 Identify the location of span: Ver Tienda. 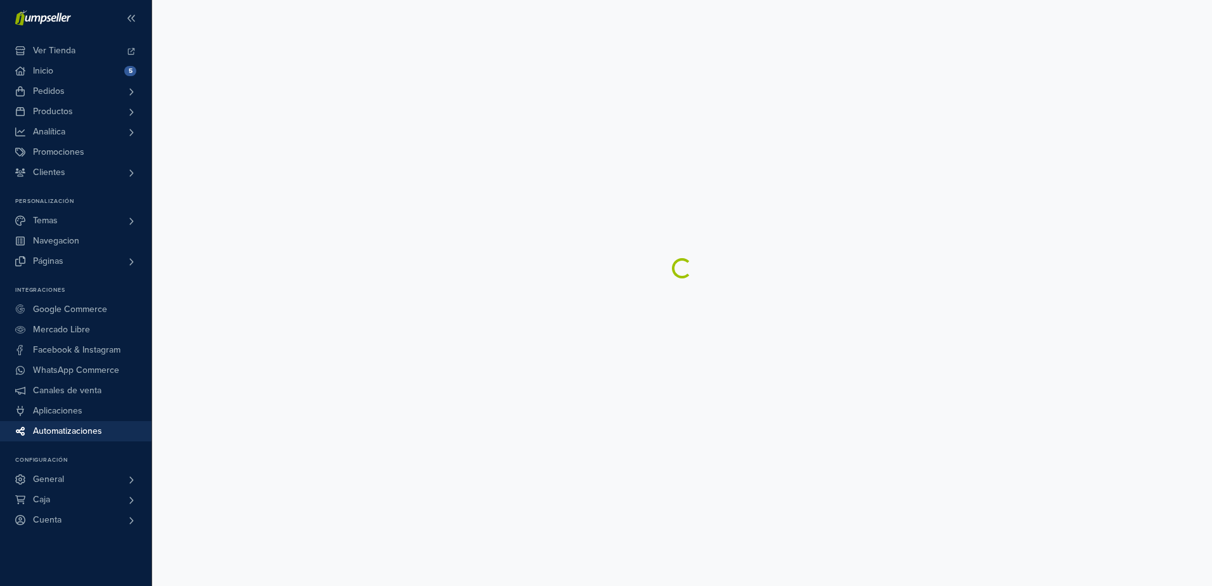
(54, 51).